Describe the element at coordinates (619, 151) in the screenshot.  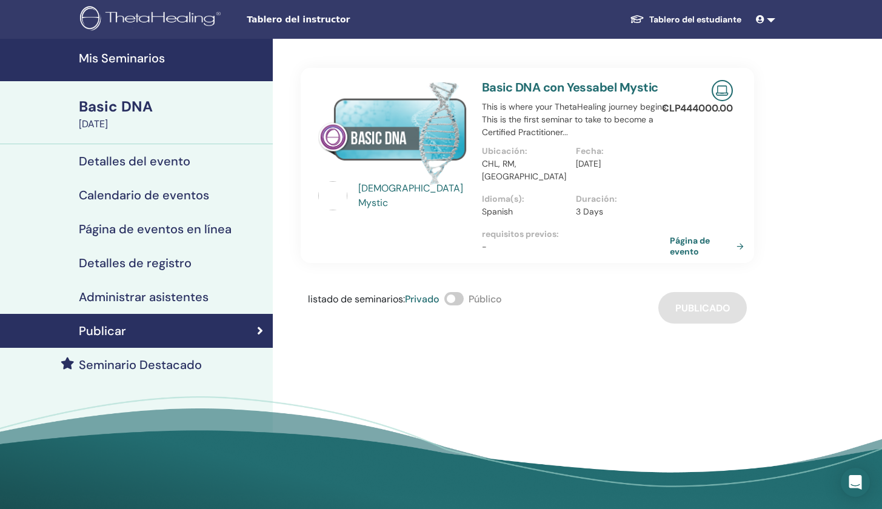
I see `p: Fecha :` at that location.